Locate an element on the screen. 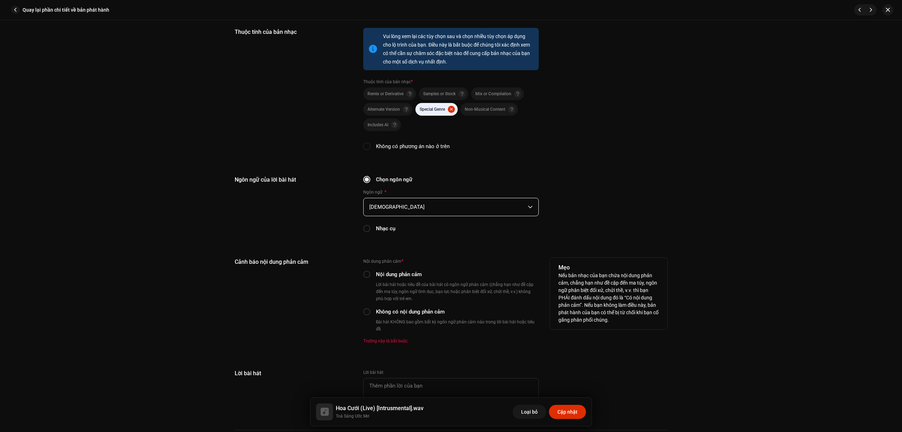 The height and width of the screenshot is (432, 902). span: Alternate Version is located at coordinates (384, 109).